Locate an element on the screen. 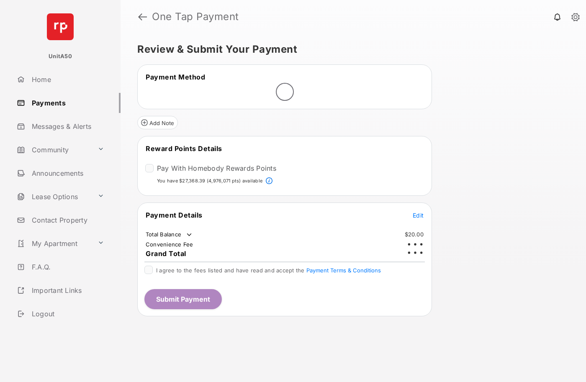  a: Payments is located at coordinates (67, 103).